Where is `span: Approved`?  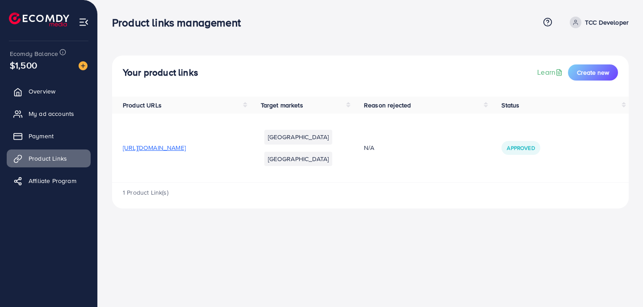 span: Approved is located at coordinates (521, 147).